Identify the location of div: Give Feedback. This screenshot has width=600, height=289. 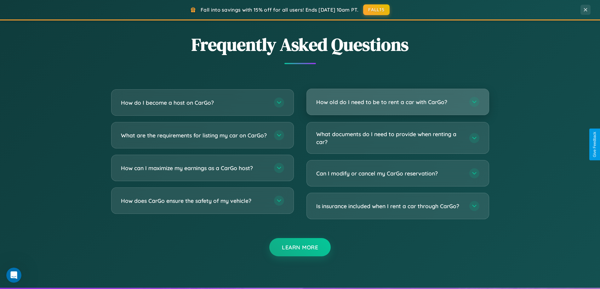
(595, 145).